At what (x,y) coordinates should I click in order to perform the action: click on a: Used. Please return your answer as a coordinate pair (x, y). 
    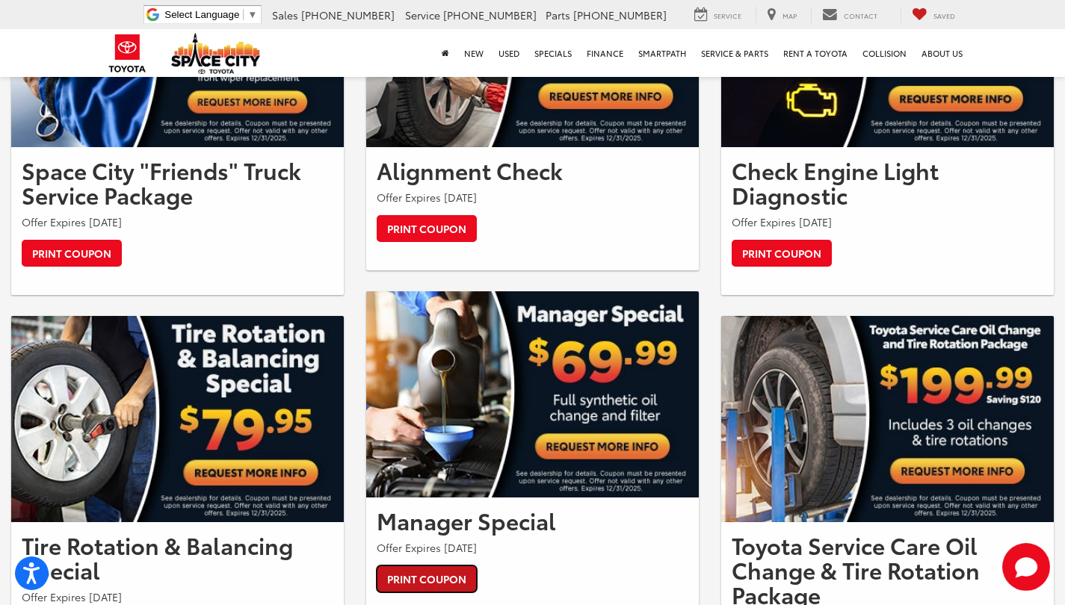
    Looking at the image, I should click on (509, 53).